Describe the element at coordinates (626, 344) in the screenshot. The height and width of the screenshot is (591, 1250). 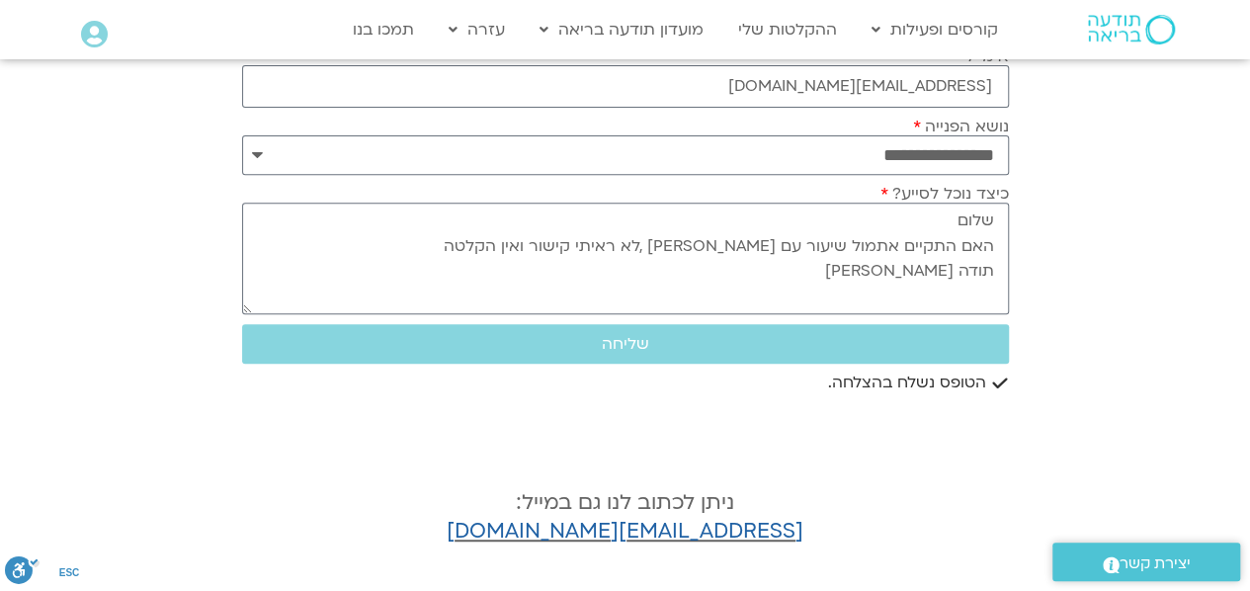
I see `button: שליחה` at that location.